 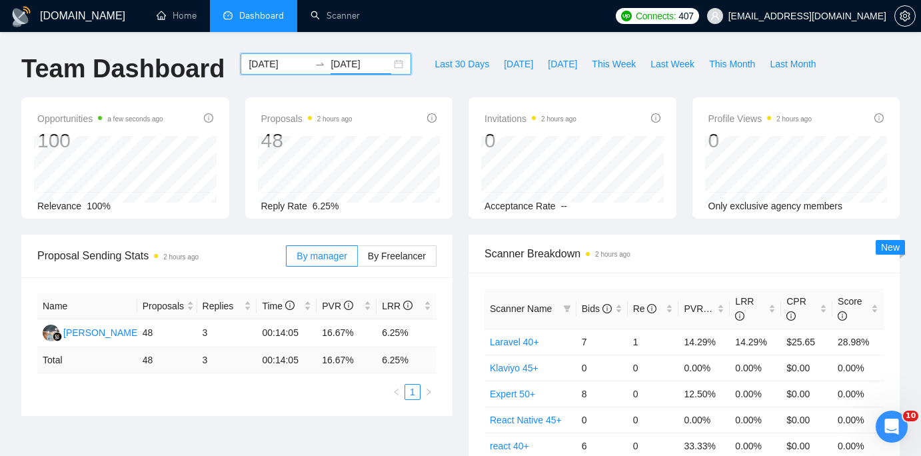 I want to click on div: 100, so click(x=100, y=141).